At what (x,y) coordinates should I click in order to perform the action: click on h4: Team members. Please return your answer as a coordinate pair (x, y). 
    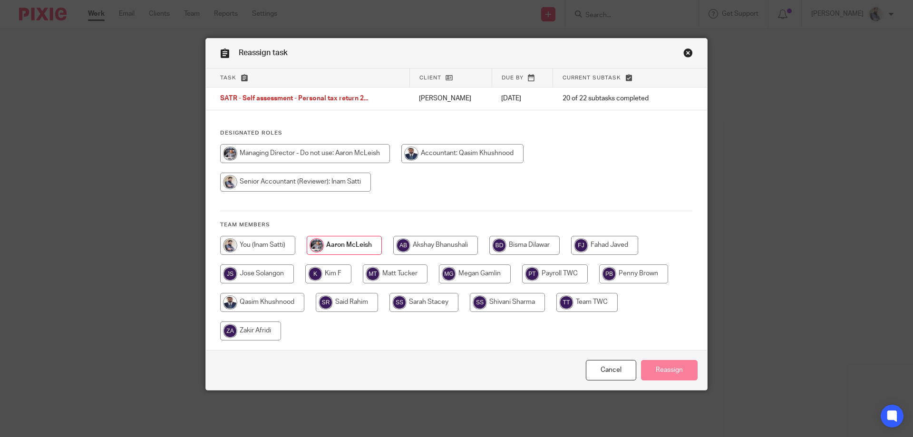
    Looking at the image, I should click on (456, 225).